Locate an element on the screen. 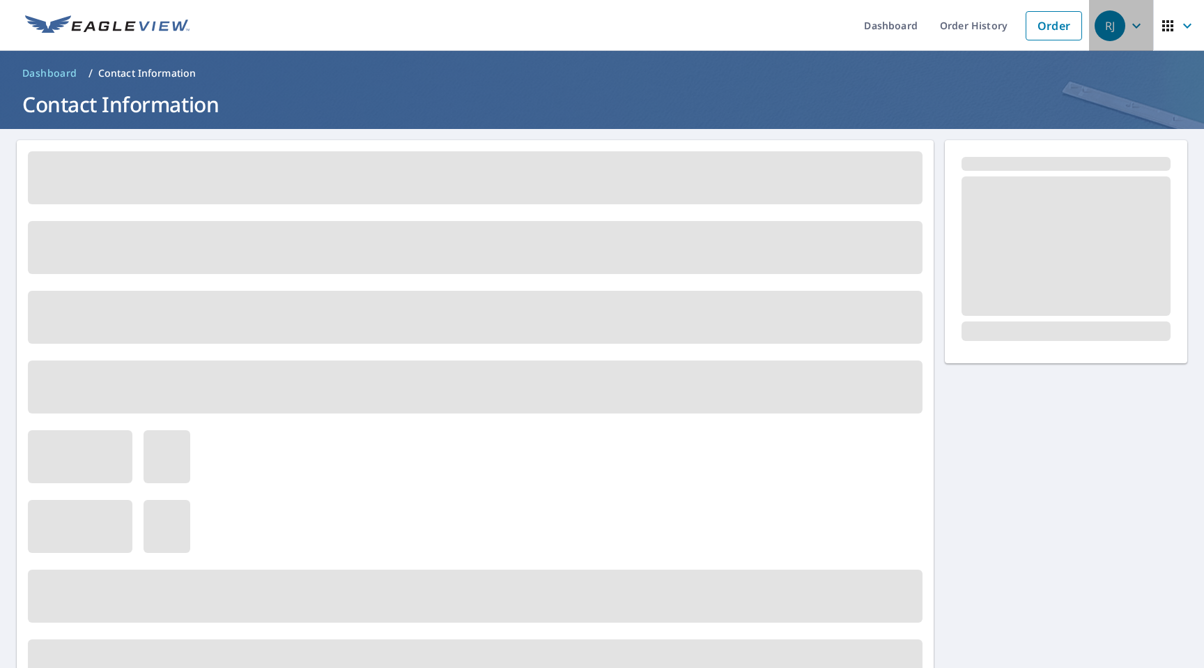  div: RJ is located at coordinates (1110, 26).